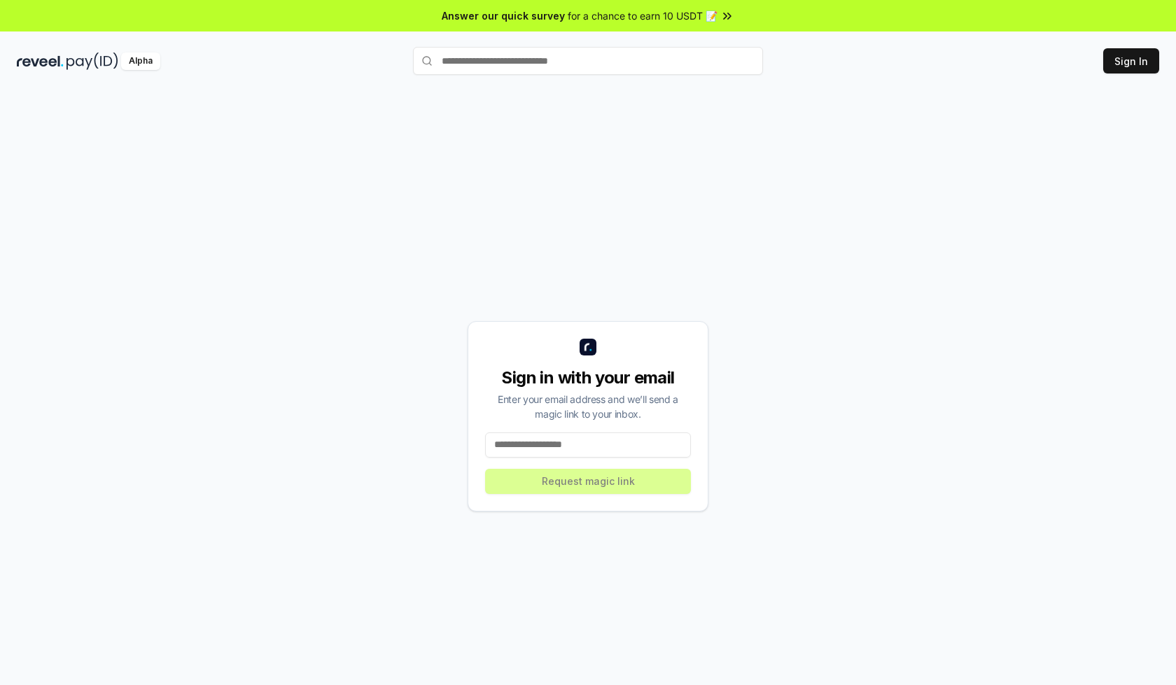 The width and height of the screenshot is (1176, 685). I want to click on span: Answer our quick survey, so click(503, 15).